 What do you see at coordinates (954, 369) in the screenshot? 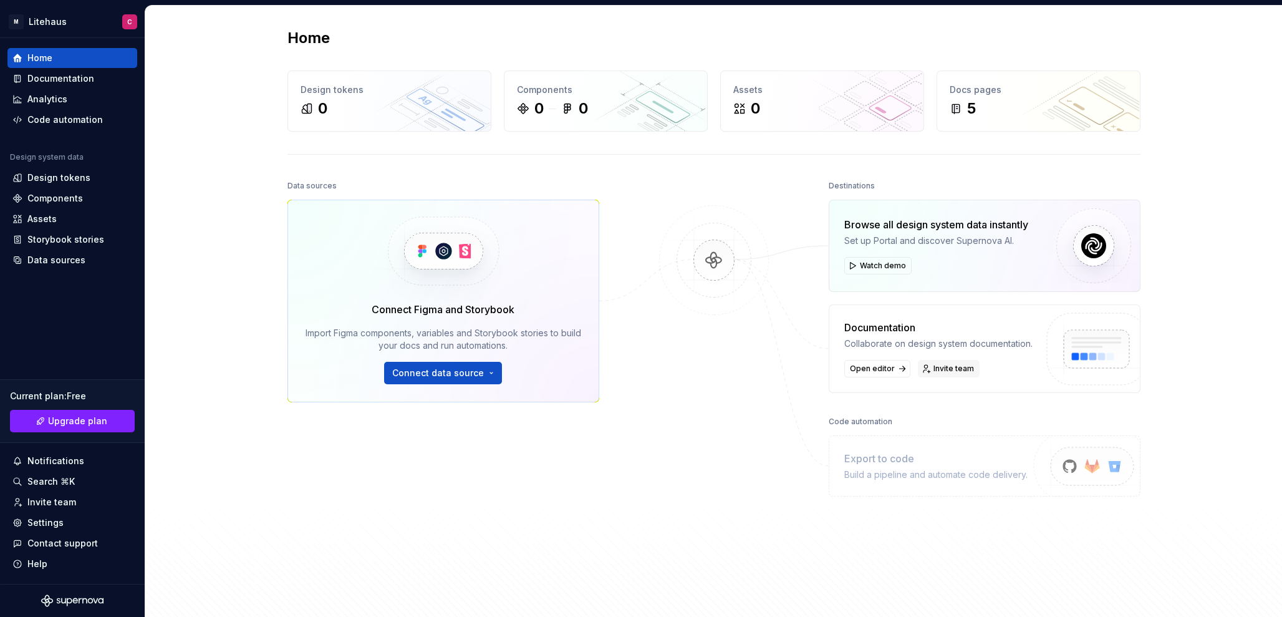
I see `span: Invite team` at bounding box center [954, 369].